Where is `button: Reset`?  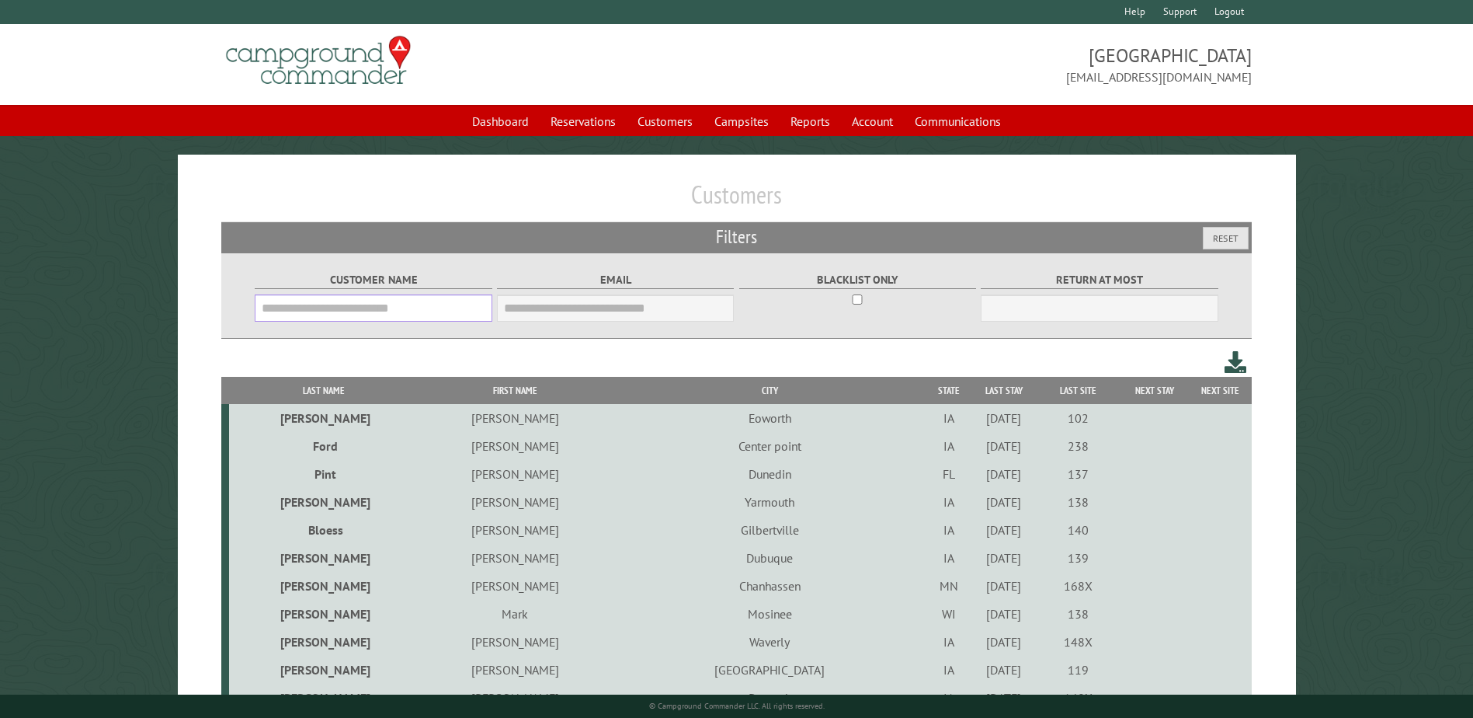
button: Reset is located at coordinates (1226, 238).